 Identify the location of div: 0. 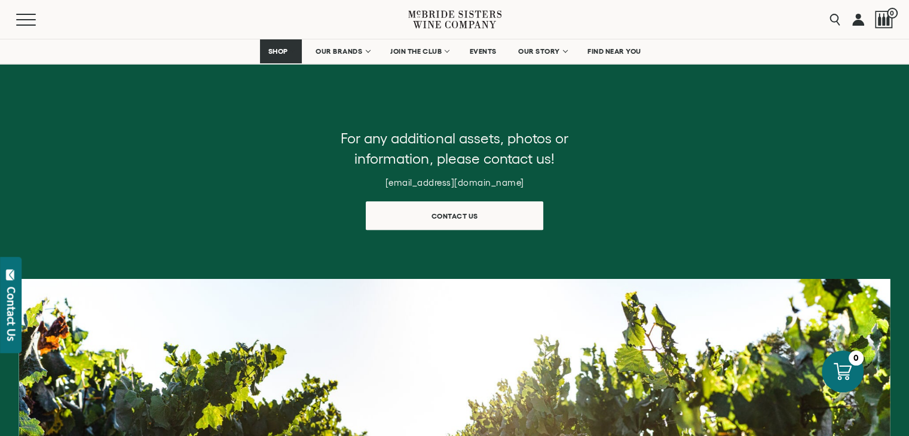
(856, 358).